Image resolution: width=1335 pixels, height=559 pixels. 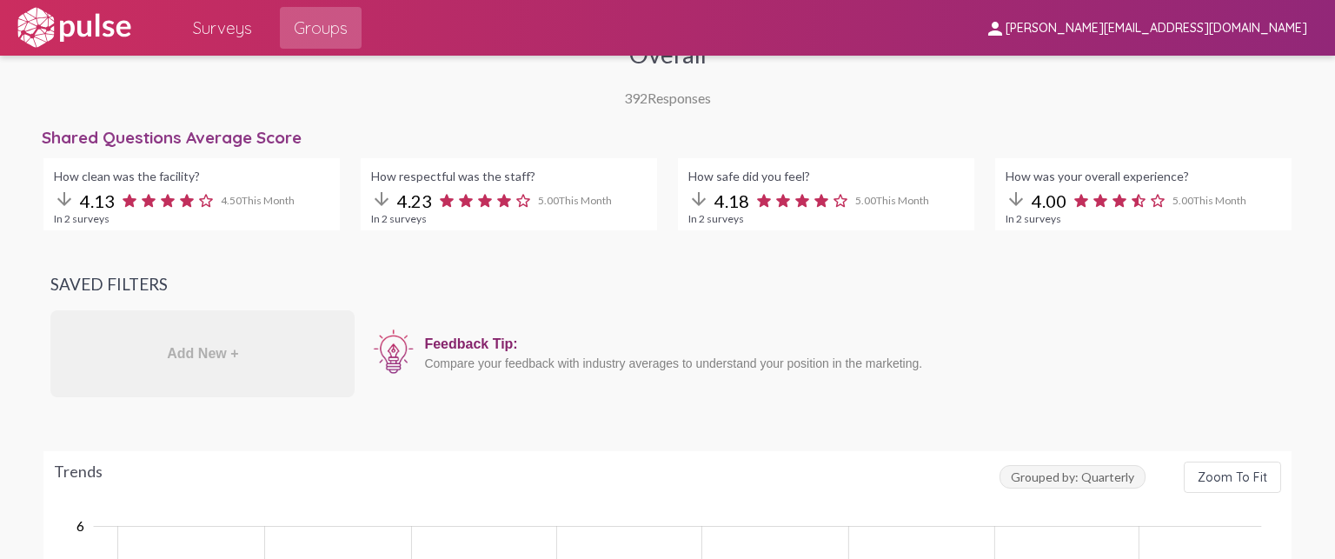 What do you see at coordinates (849, 363) in the screenshot?
I see `div: Compare your feedback with industry averages to understand your position in the marketing.` at bounding box center [849, 363].